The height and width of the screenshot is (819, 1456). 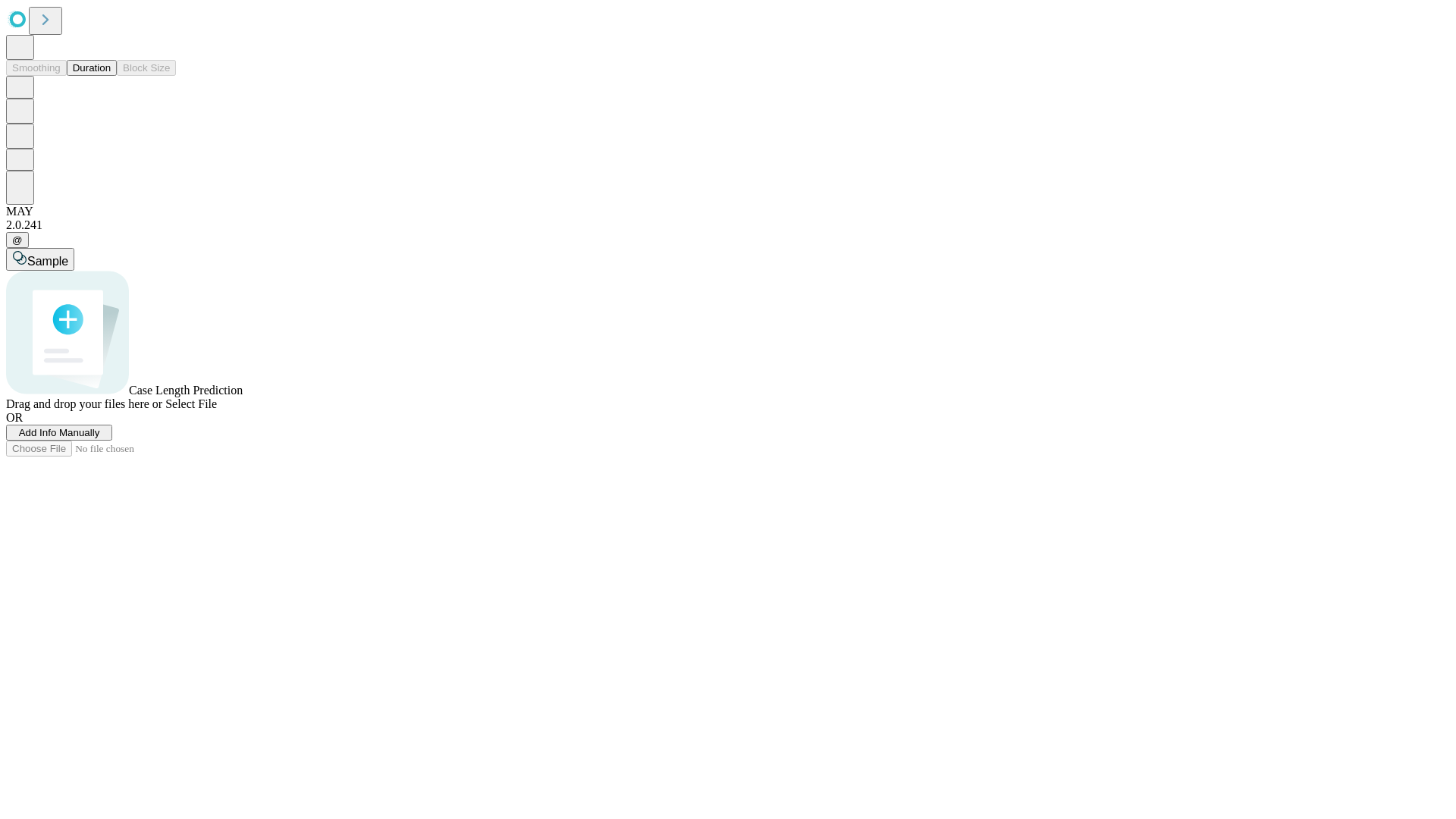 I want to click on button: Add Info Manually, so click(x=59, y=432).